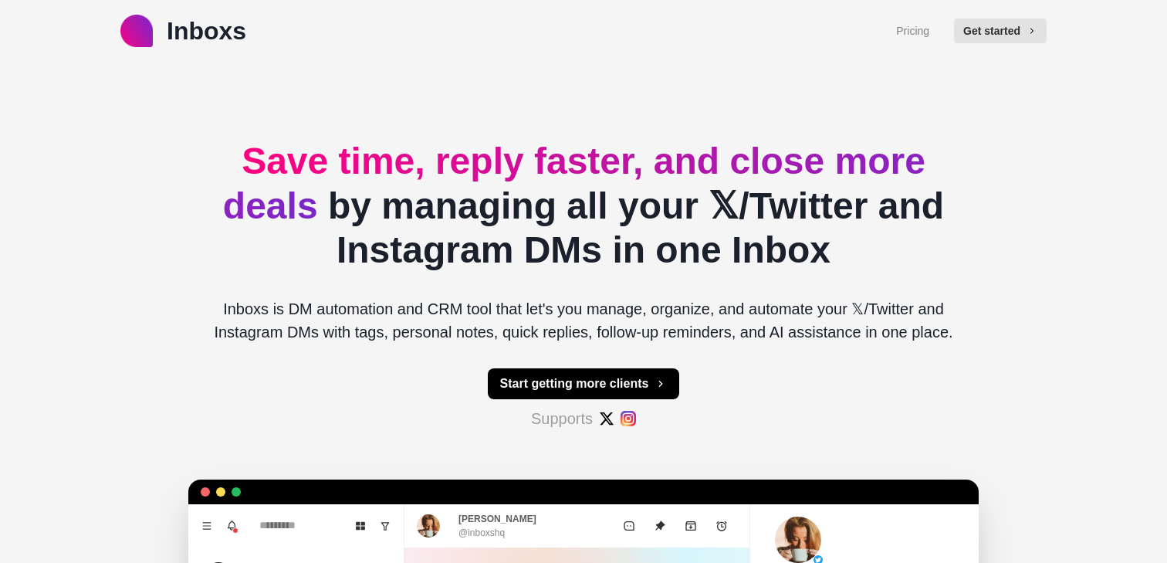  Describe the element at coordinates (1000, 31) in the screenshot. I see `button: Get started` at that location.